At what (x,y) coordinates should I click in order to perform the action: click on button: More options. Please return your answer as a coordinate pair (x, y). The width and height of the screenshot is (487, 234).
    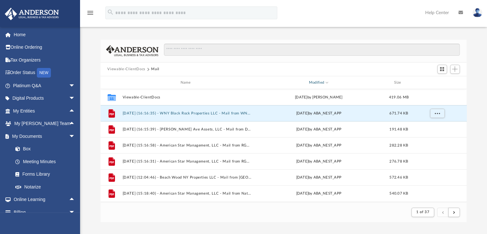
    Looking at the image, I should click on (437, 113).